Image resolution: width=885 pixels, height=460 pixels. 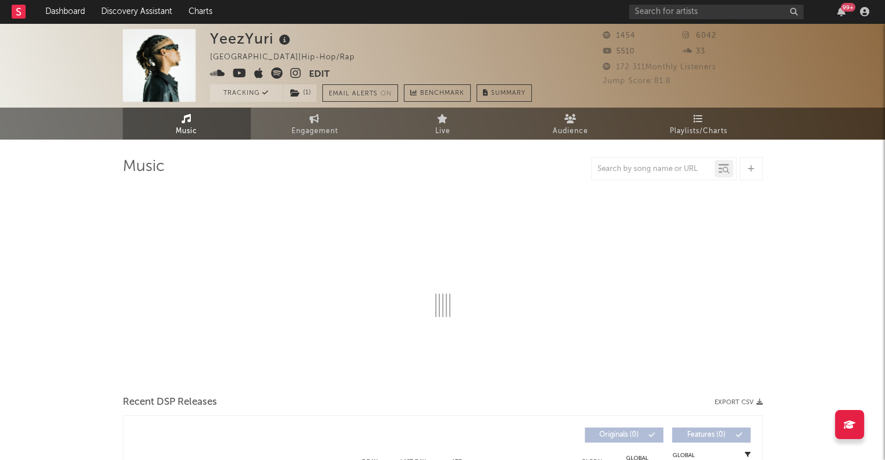 I want to click on span: 33, so click(x=694, y=51).